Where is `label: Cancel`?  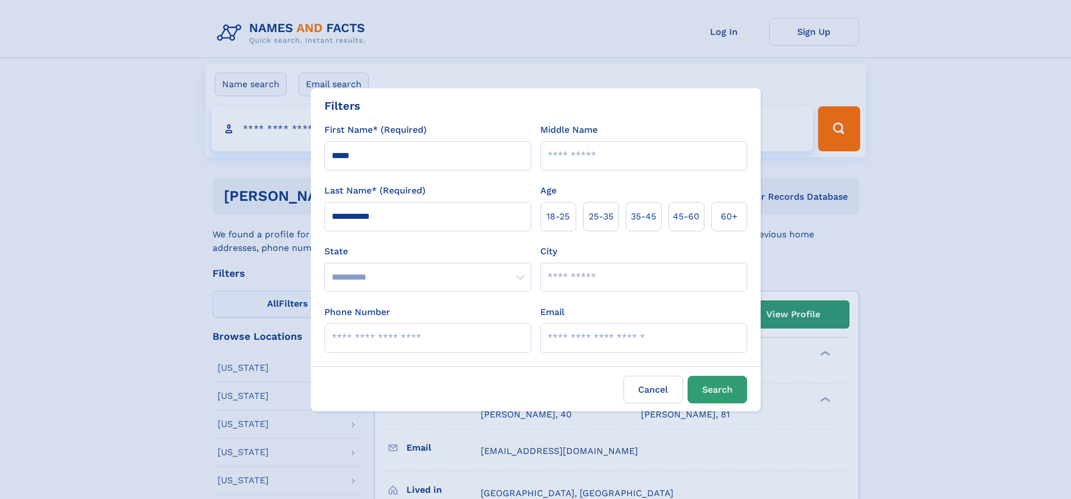 label: Cancel is located at coordinates (653, 389).